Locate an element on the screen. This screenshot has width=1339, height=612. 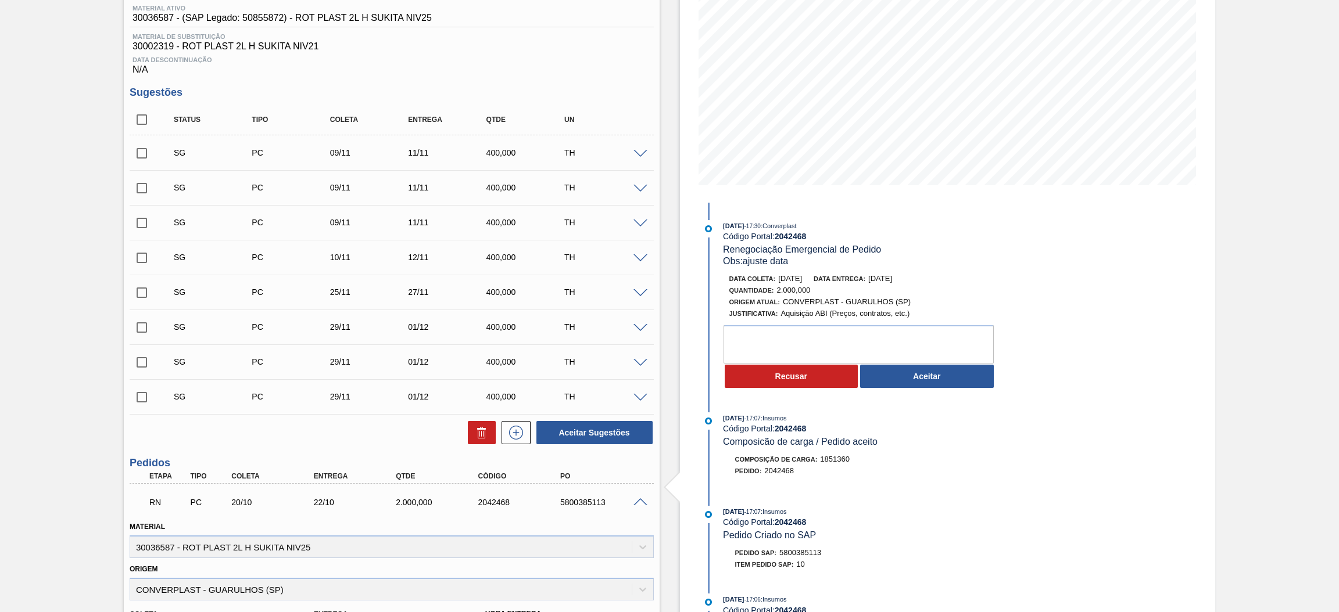
span: 30002319 - ROT PLAST 2L H SUKITA NIV21 is located at coordinates (392, 46).